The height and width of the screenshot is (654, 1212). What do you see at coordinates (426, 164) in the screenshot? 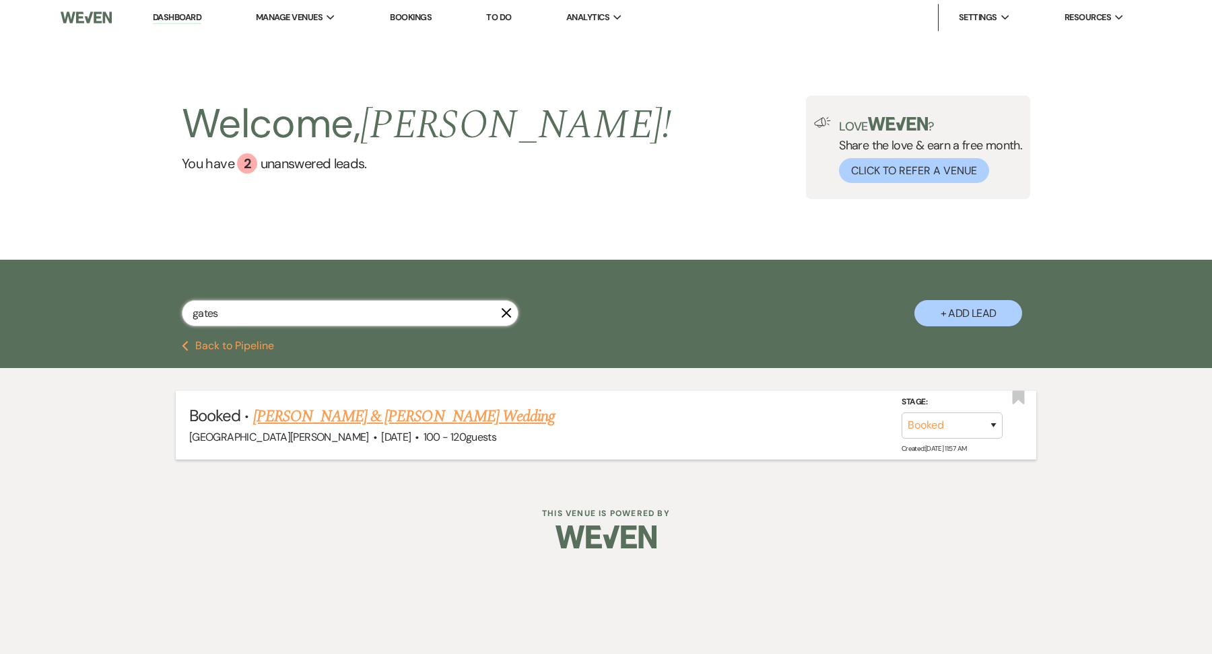
I see `a: You have 2 unanswered leads.` at bounding box center [426, 164].